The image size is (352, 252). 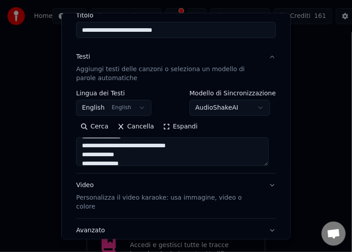 What do you see at coordinates (176, 230) in the screenshot?
I see `button: Avanzato` at bounding box center [176, 230].